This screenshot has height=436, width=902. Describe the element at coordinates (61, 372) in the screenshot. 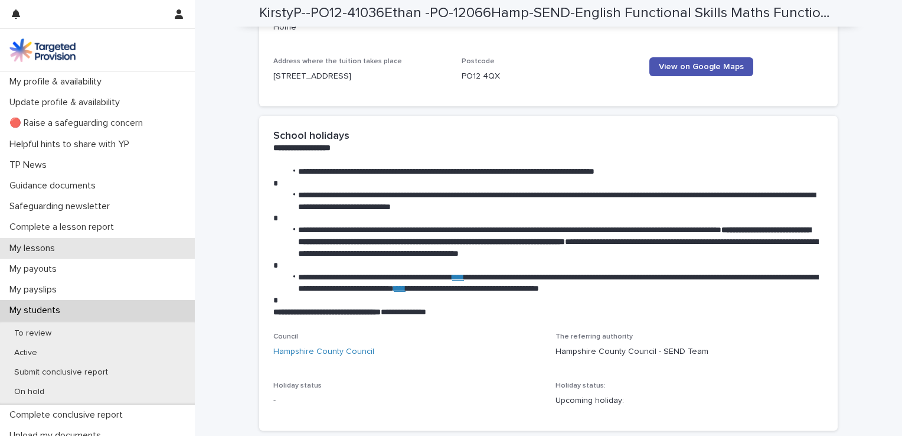

I see `p: Submit conclusive report` at that location.